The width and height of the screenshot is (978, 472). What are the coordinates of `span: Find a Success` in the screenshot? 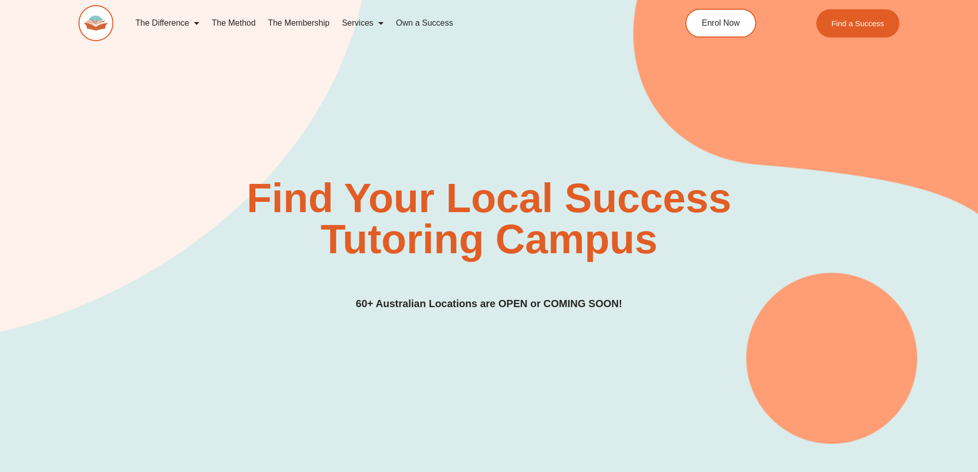 It's located at (858, 23).